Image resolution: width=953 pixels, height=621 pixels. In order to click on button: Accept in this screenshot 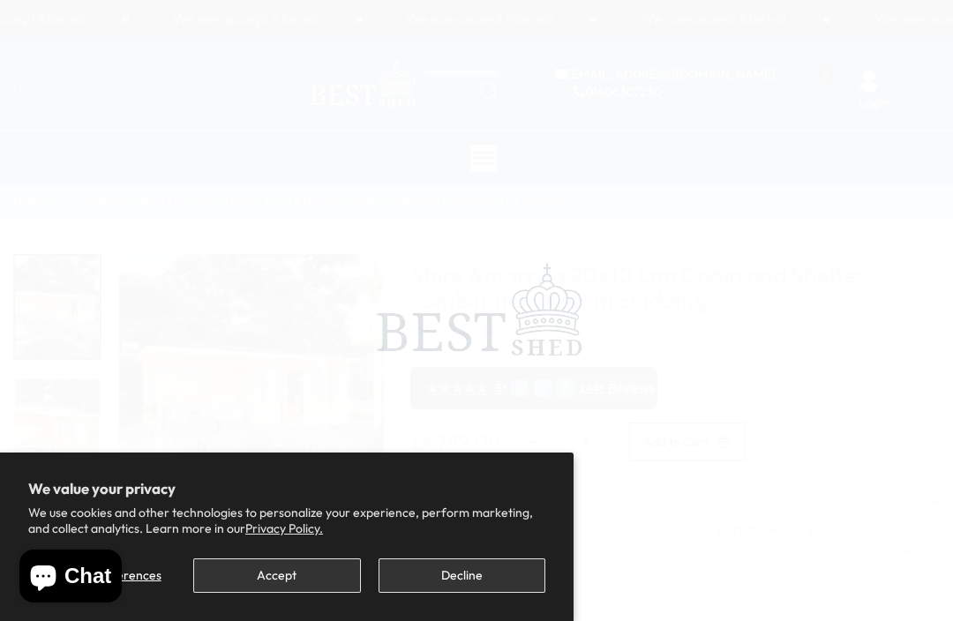, I will do `click(276, 575)`.